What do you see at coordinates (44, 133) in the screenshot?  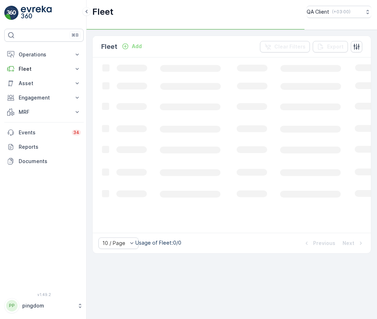 I see `a: Events34` at bounding box center [44, 133].